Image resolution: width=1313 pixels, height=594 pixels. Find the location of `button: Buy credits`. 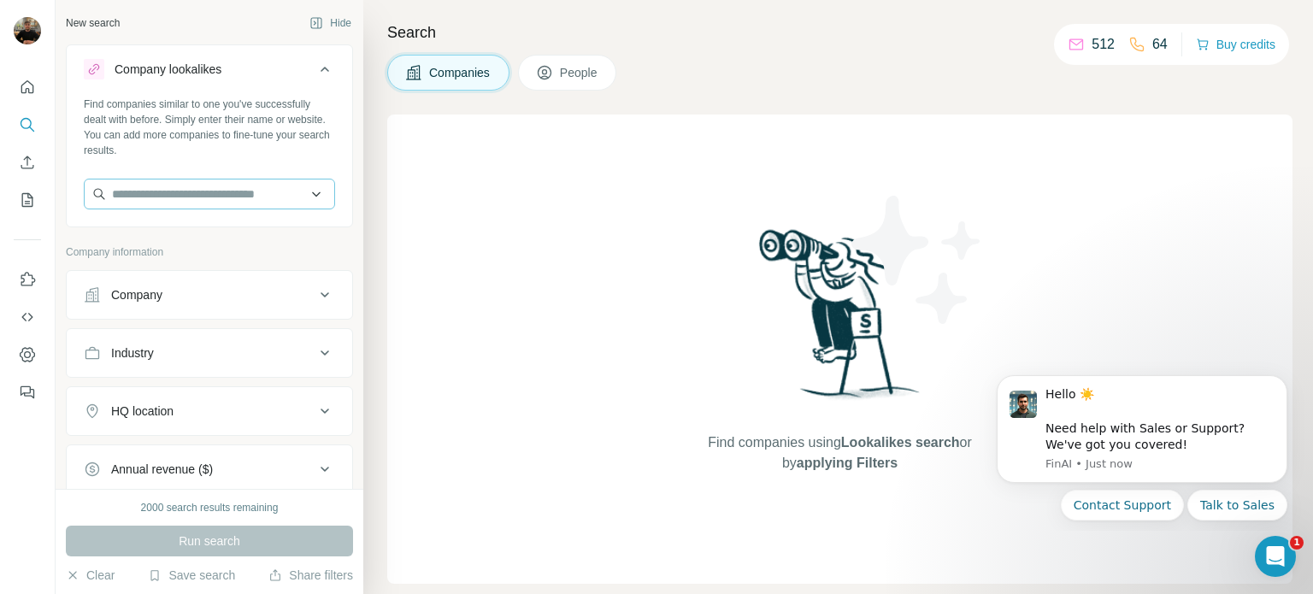

button: Buy credits is located at coordinates (1235, 44).